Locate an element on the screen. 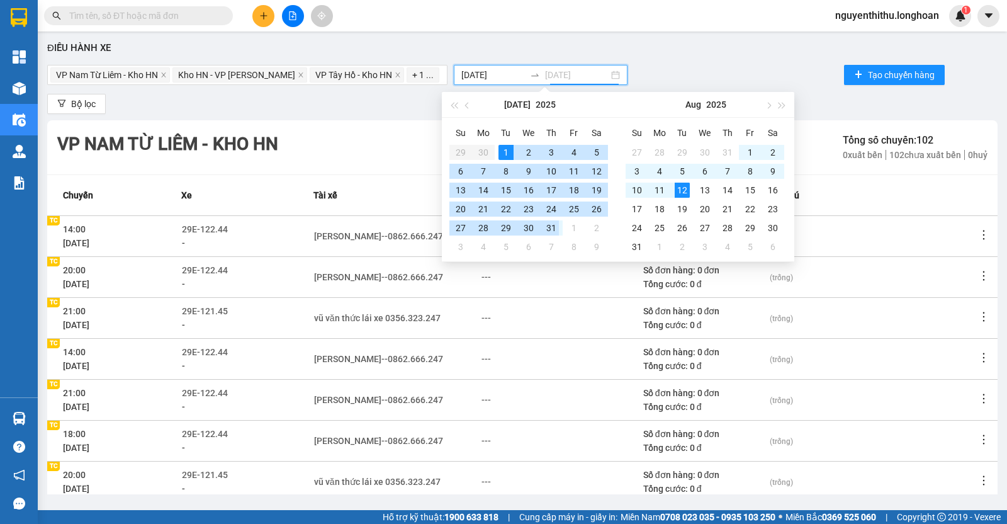 The image size is (1007, 524). td: 2025-07-01 is located at coordinates (506, 152).